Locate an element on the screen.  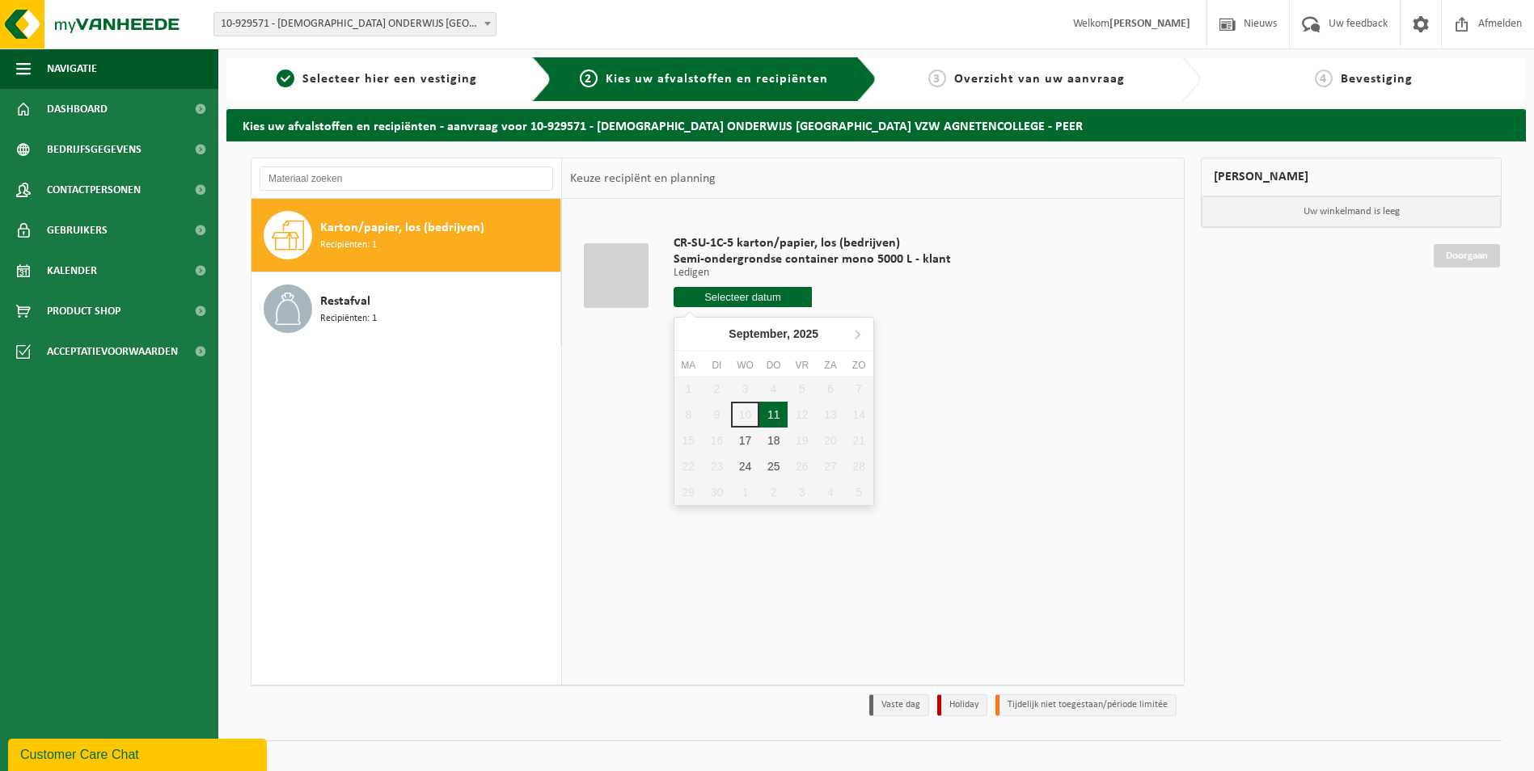
span: Bedrijfsgegevens is located at coordinates (94, 150).